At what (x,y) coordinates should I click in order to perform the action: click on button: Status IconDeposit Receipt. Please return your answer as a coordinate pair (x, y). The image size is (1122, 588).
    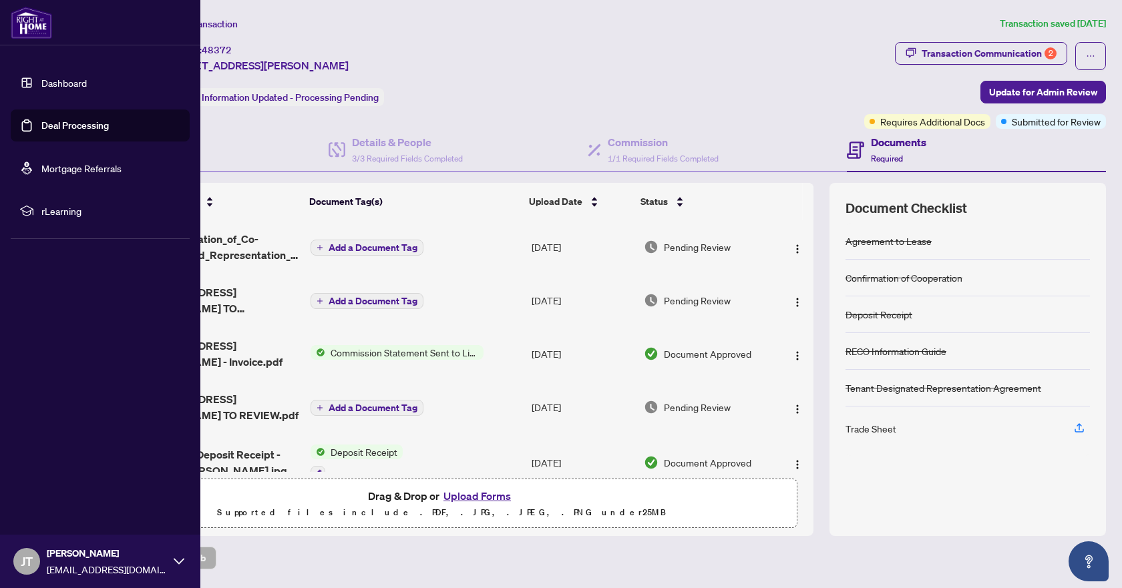
    Looking at the image, I should click on (357, 463).